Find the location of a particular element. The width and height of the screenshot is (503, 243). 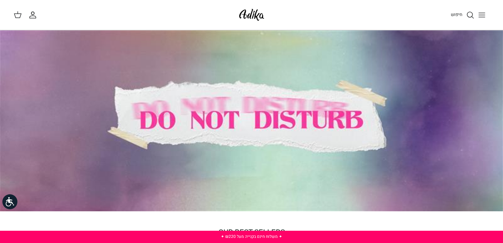

a: Adika IL is located at coordinates (251, 15).